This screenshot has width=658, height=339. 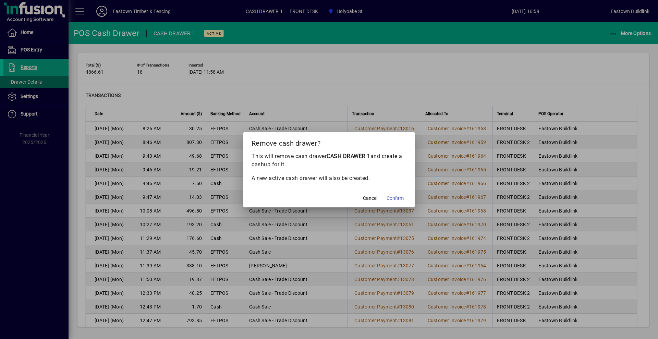 What do you see at coordinates (349, 156) in the screenshot?
I see `b: CASH DRAWER 1` at bounding box center [349, 156].